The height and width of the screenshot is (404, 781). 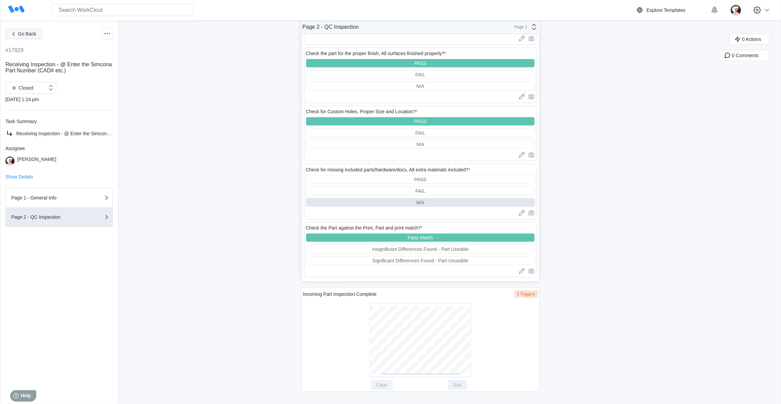 What do you see at coordinates (19, 177) in the screenshot?
I see `button: Show Details` at bounding box center [19, 177].